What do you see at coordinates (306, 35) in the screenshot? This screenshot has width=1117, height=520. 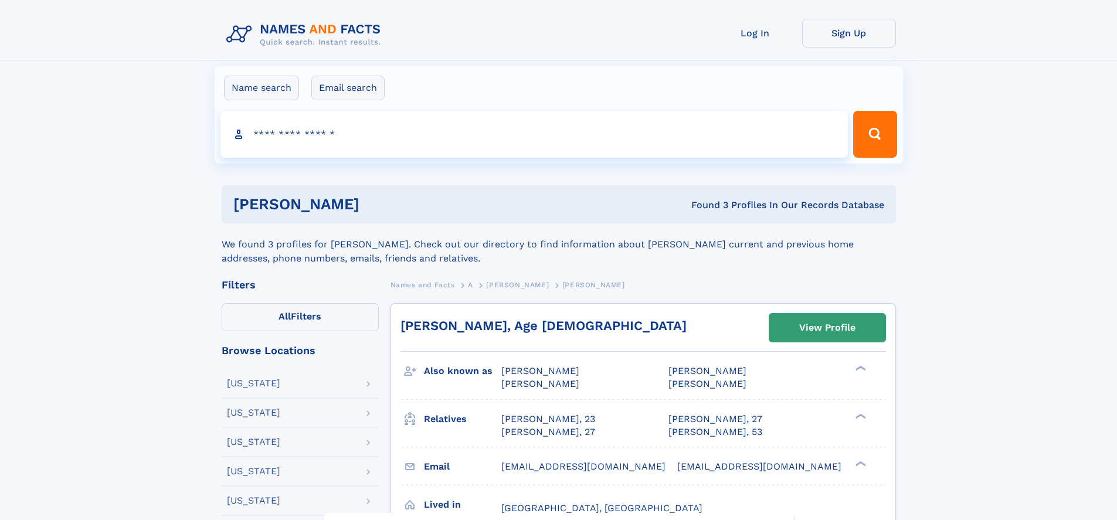 I see `img: Logo Names and Facts` at bounding box center [306, 35].